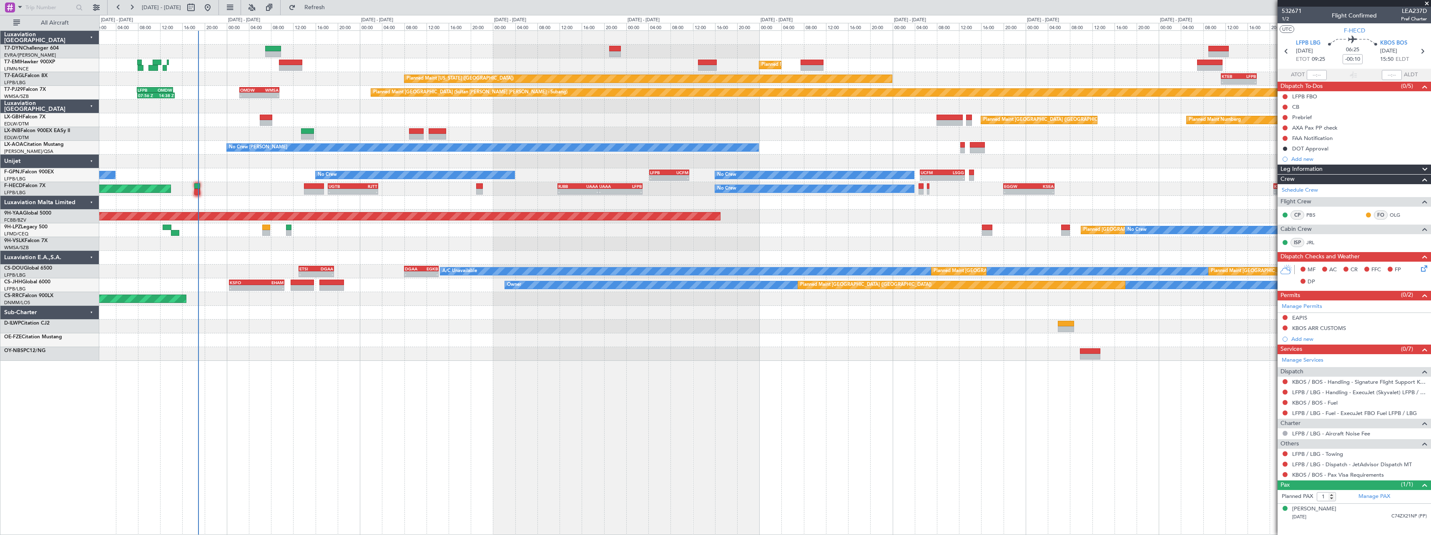 This screenshot has height=535, width=1431. I want to click on div: DOT Approval, so click(1310, 148).